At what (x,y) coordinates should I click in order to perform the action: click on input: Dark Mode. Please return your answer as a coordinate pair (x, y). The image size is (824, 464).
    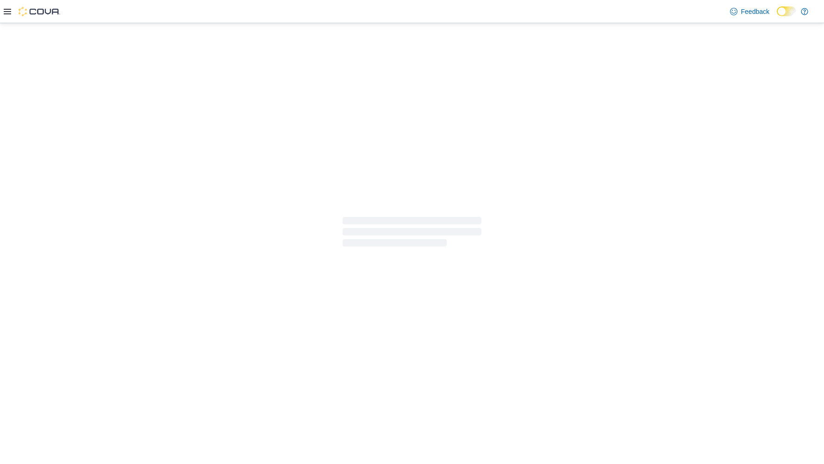
    Looking at the image, I should click on (787, 11).